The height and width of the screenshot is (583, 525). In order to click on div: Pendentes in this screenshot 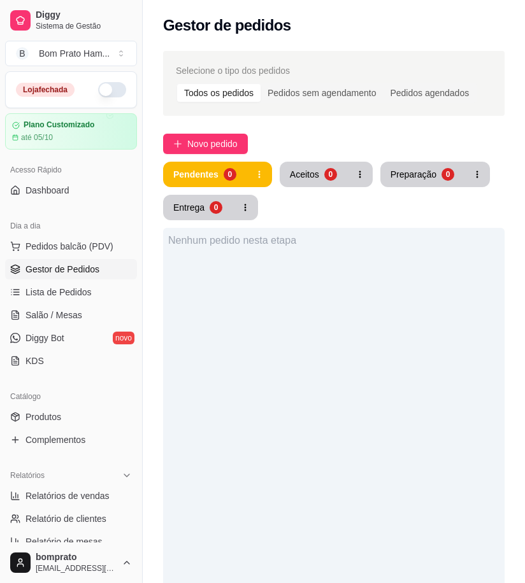, I will do `click(196, 175)`.